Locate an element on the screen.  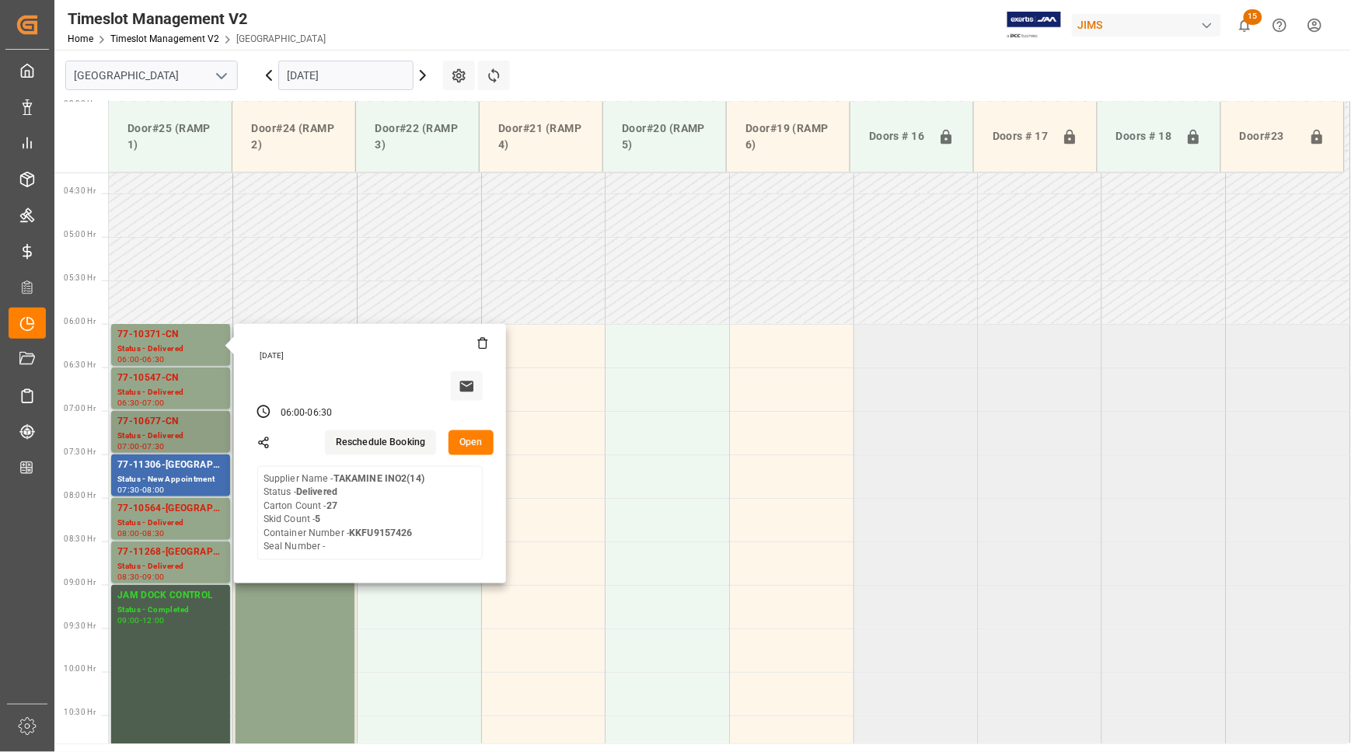
img: Exertis%20JAM%20-%20Email%20Logo.jpg_1722504956.jpg is located at coordinates (1034, 25).